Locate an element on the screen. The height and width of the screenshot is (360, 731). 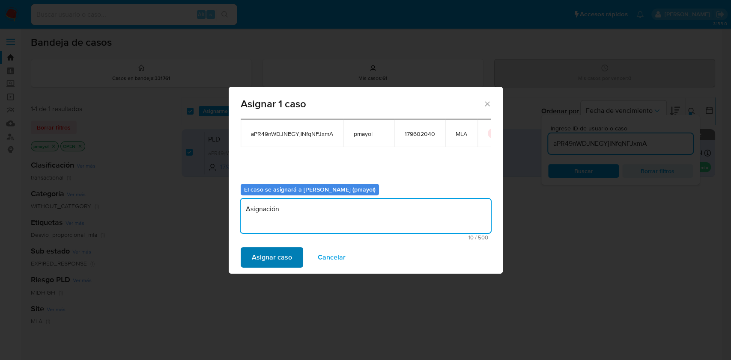
span: Máximo 500 caracteres is located at coordinates (366, 238).